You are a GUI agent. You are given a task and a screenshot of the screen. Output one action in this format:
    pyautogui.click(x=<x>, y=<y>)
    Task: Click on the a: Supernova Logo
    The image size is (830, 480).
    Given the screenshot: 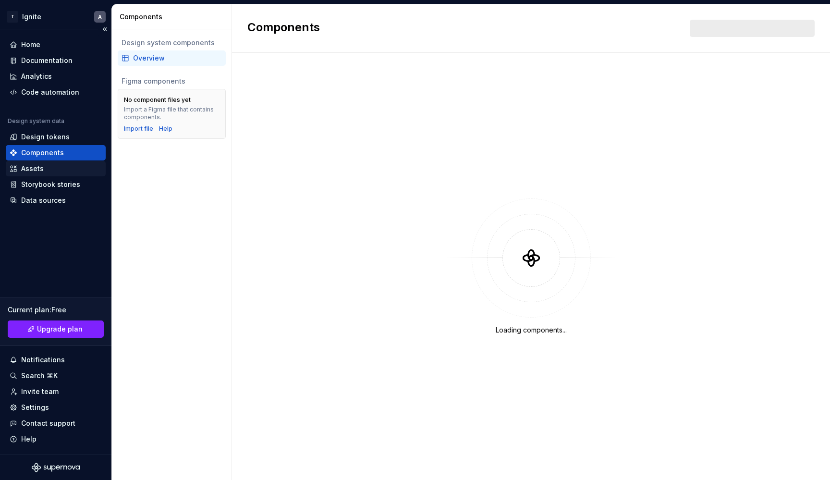 What is the action you would take?
    pyautogui.click(x=56, y=467)
    